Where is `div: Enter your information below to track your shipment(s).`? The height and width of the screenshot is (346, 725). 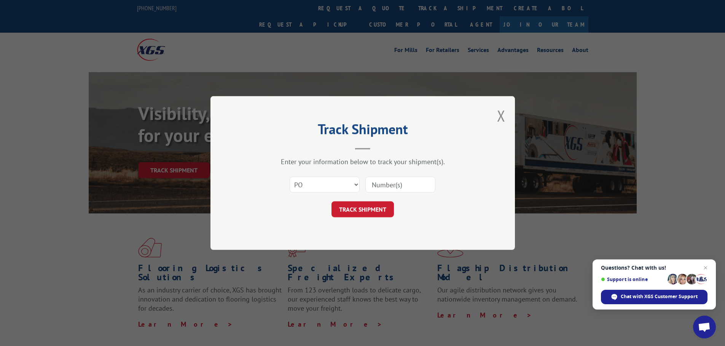 div: Enter your information below to track your shipment(s). is located at coordinates (362, 162).